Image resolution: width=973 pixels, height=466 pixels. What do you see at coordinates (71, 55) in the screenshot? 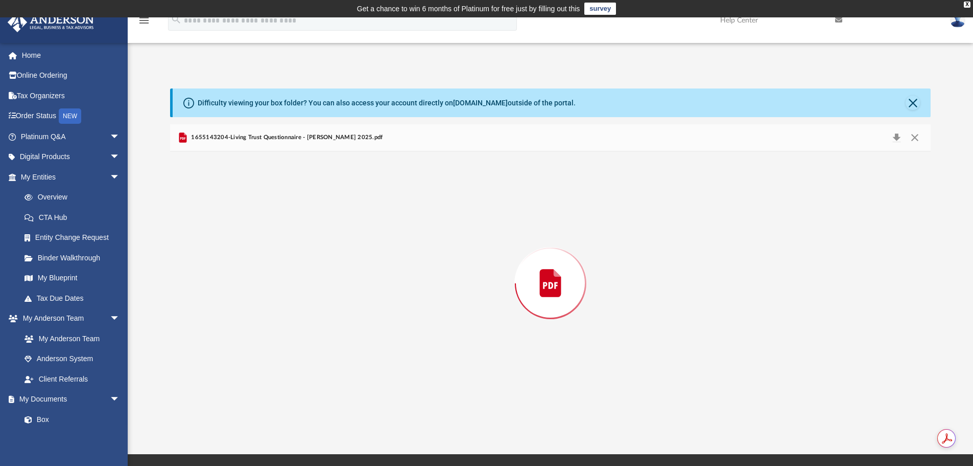
I see `a: Home` at bounding box center [71, 55].